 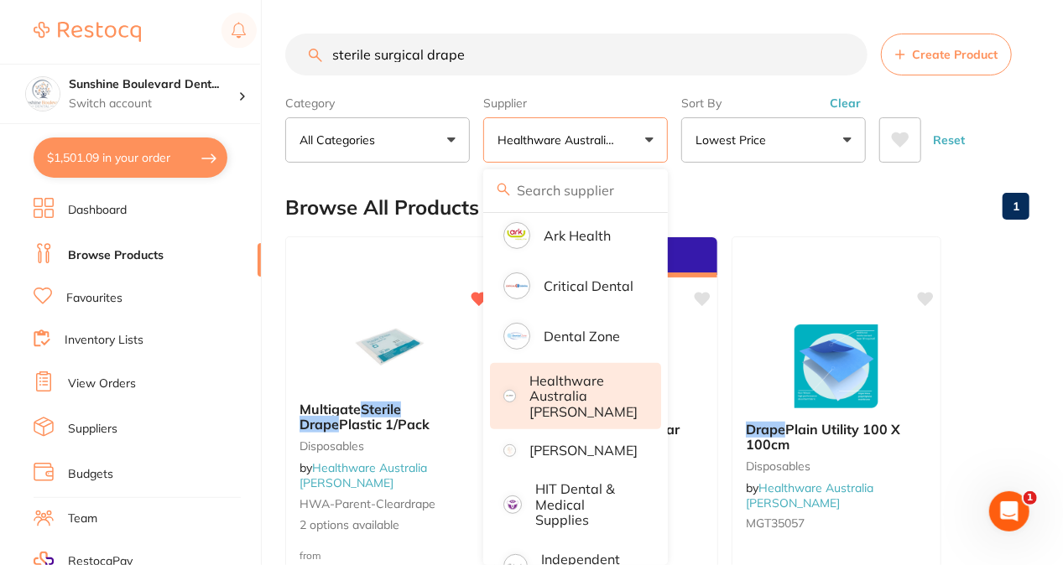 I want to click on input: Search Products, so click(x=576, y=55).